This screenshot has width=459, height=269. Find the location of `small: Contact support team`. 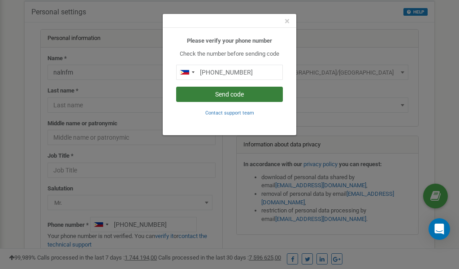

small: Contact support team is located at coordinates (230, 113).